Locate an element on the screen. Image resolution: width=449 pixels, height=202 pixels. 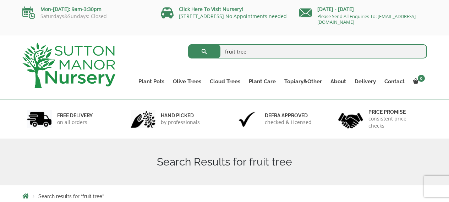
a: Plant Pots is located at coordinates (151, 82).